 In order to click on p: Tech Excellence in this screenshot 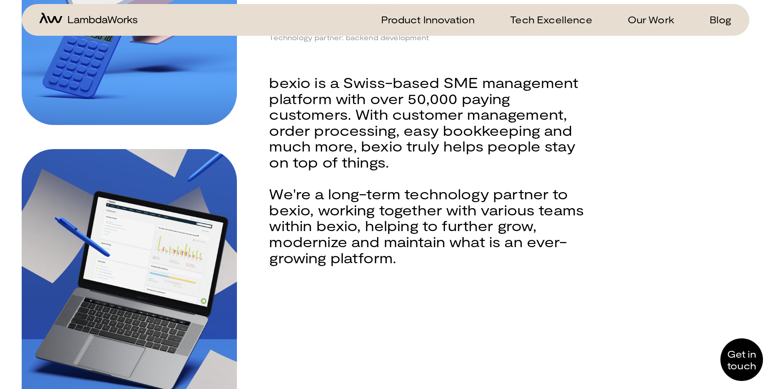, I will do `click(551, 19)`.